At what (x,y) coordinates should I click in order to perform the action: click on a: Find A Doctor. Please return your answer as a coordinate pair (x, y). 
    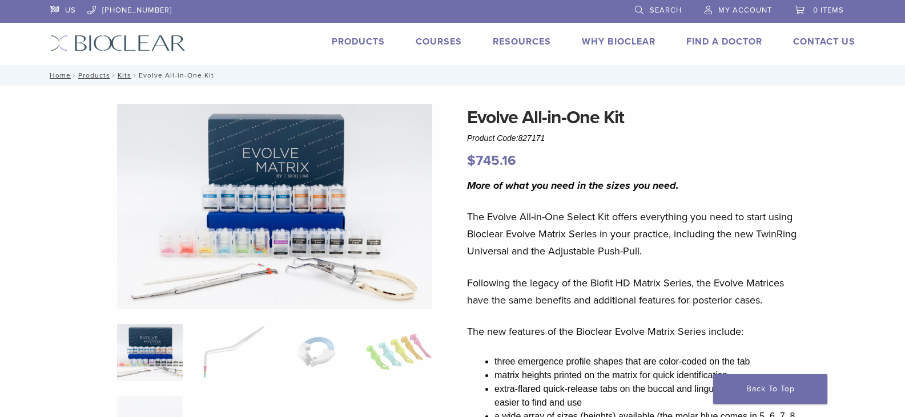
    Looking at the image, I should click on (724, 42).